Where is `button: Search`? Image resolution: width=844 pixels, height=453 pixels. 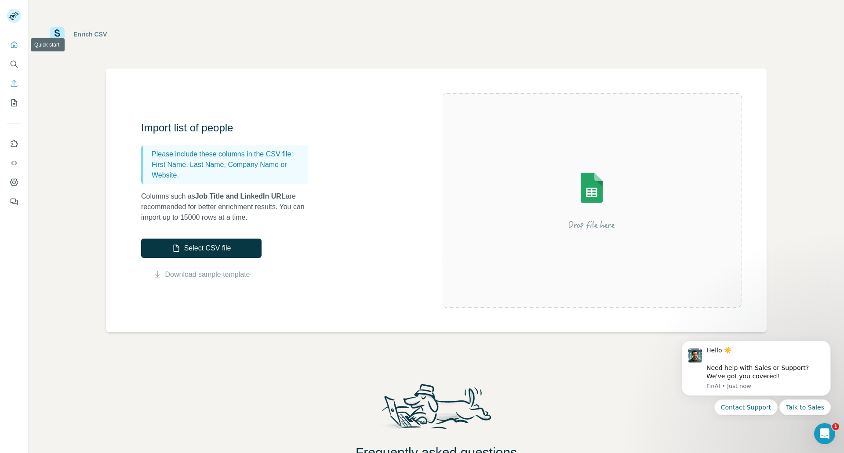 button: Search is located at coordinates (14, 64).